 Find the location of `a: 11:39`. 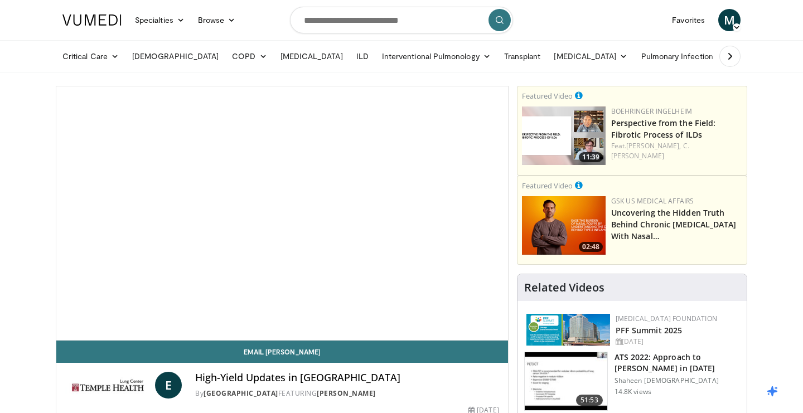

a: 11:39 is located at coordinates (564, 136).